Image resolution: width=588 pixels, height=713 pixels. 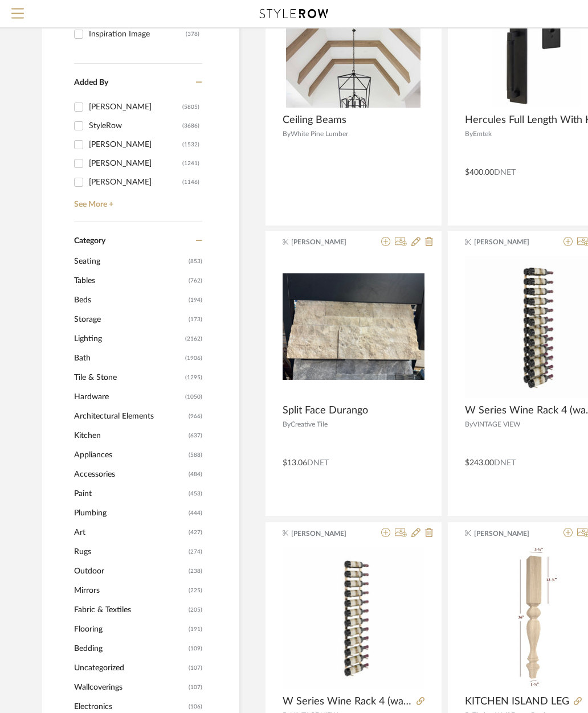 What do you see at coordinates (130, 262) in the screenshot?
I see `span: Seating` at bounding box center [130, 262].